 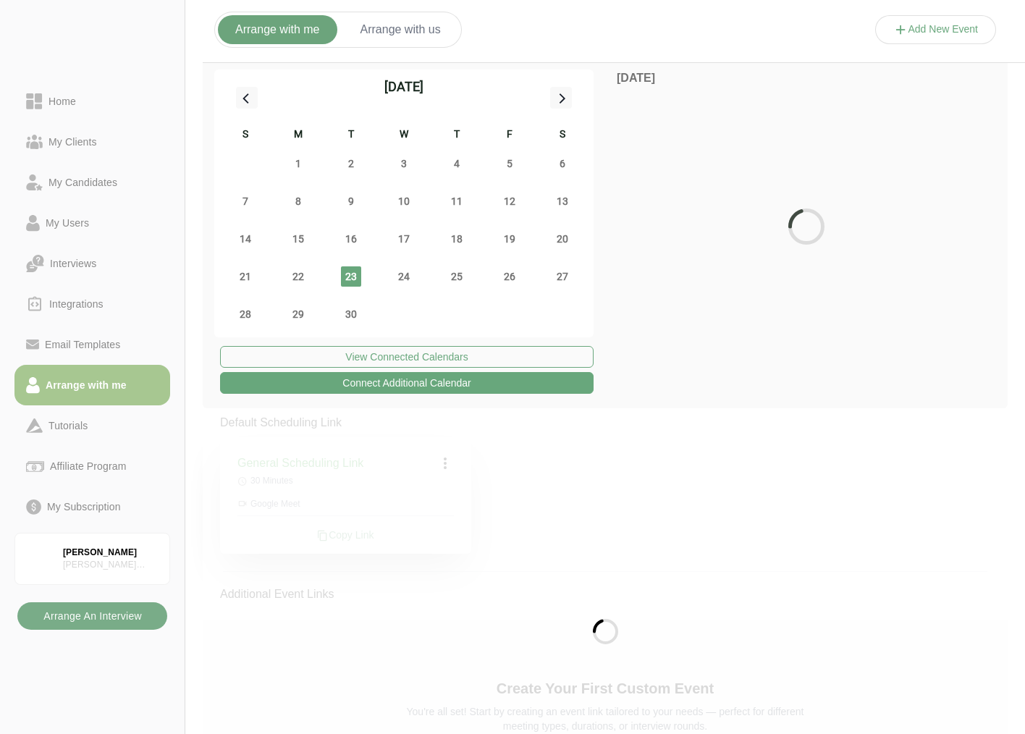 What do you see at coordinates (92, 345) in the screenshot?
I see `a: Email Templates` at bounding box center [92, 345].